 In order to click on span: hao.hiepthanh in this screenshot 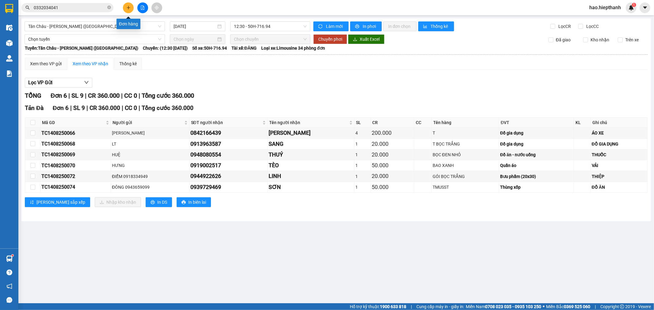, I will do `click(605, 7)`.